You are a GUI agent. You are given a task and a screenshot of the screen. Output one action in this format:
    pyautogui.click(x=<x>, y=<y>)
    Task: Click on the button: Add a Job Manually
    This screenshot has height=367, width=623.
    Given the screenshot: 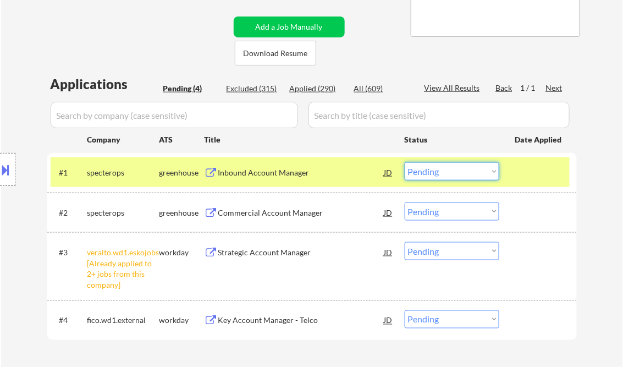 What is the action you would take?
    pyautogui.click(x=289, y=27)
    